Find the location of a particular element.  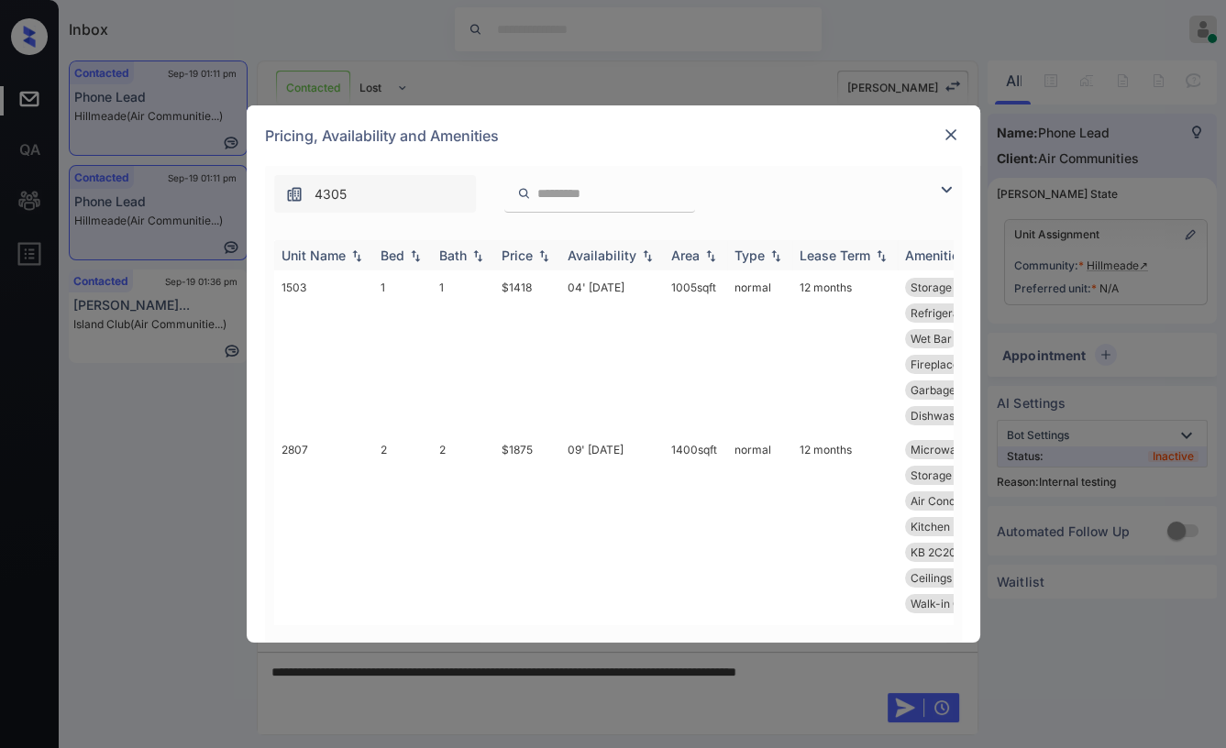

span: Garbage disposa... is located at coordinates (958, 390).